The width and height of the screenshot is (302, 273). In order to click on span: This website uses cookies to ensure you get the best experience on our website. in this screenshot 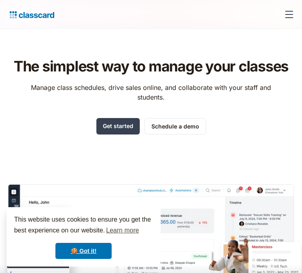, I will do `click(84, 226)`.